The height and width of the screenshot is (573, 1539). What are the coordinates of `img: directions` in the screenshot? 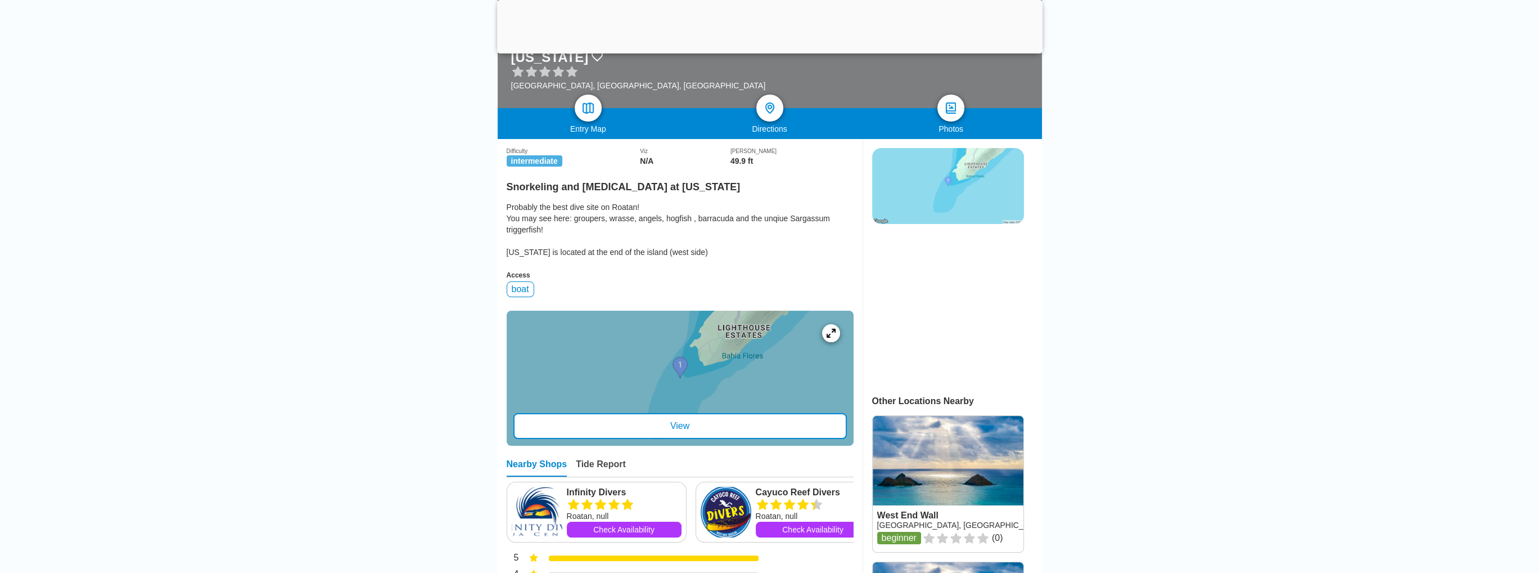 It's located at (770, 108).